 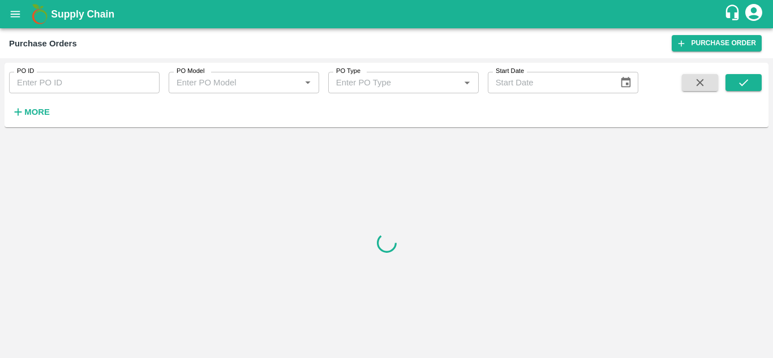 What do you see at coordinates (394, 83) in the screenshot?
I see `input: Enter PO Type` at bounding box center [394, 83].